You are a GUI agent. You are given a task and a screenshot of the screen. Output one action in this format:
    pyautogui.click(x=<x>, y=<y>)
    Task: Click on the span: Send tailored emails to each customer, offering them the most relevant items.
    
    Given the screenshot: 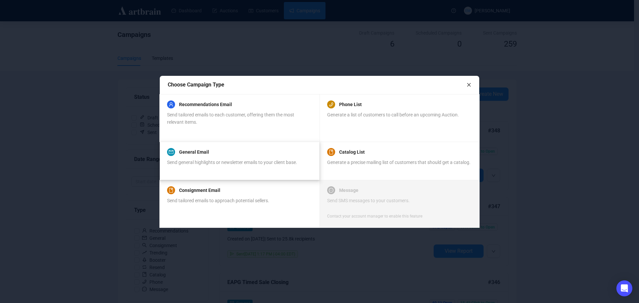 What is the action you would take?
    pyautogui.click(x=231, y=119)
    